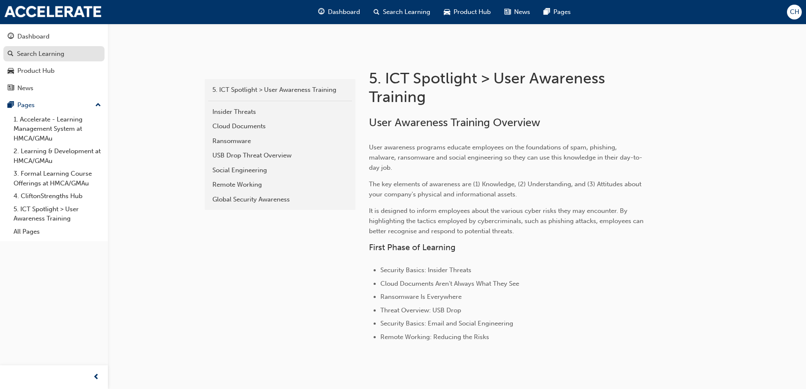 Image resolution: width=806 pixels, height=389 pixels. Describe the element at coordinates (96, 377) in the screenshot. I see `span: prev-icon` at that location.